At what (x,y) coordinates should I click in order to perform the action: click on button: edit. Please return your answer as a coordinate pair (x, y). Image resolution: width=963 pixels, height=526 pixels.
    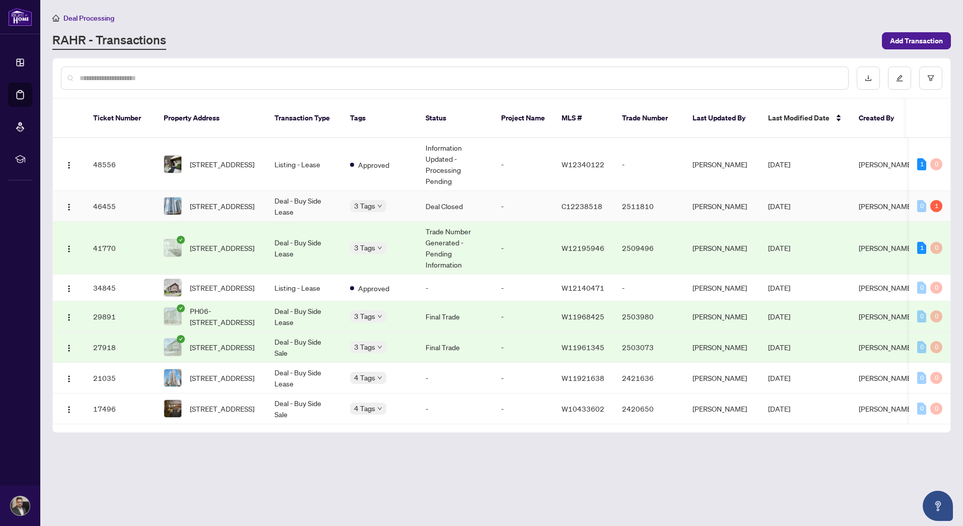
    Looking at the image, I should click on (900, 78).